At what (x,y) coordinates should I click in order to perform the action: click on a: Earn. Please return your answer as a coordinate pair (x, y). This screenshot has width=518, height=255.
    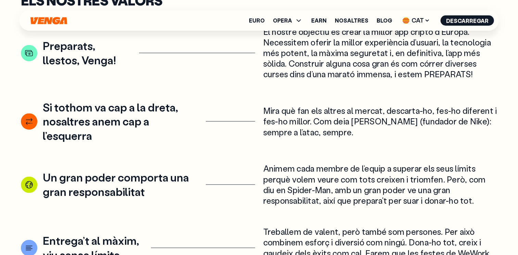
    Looking at the image, I should click on (318, 21).